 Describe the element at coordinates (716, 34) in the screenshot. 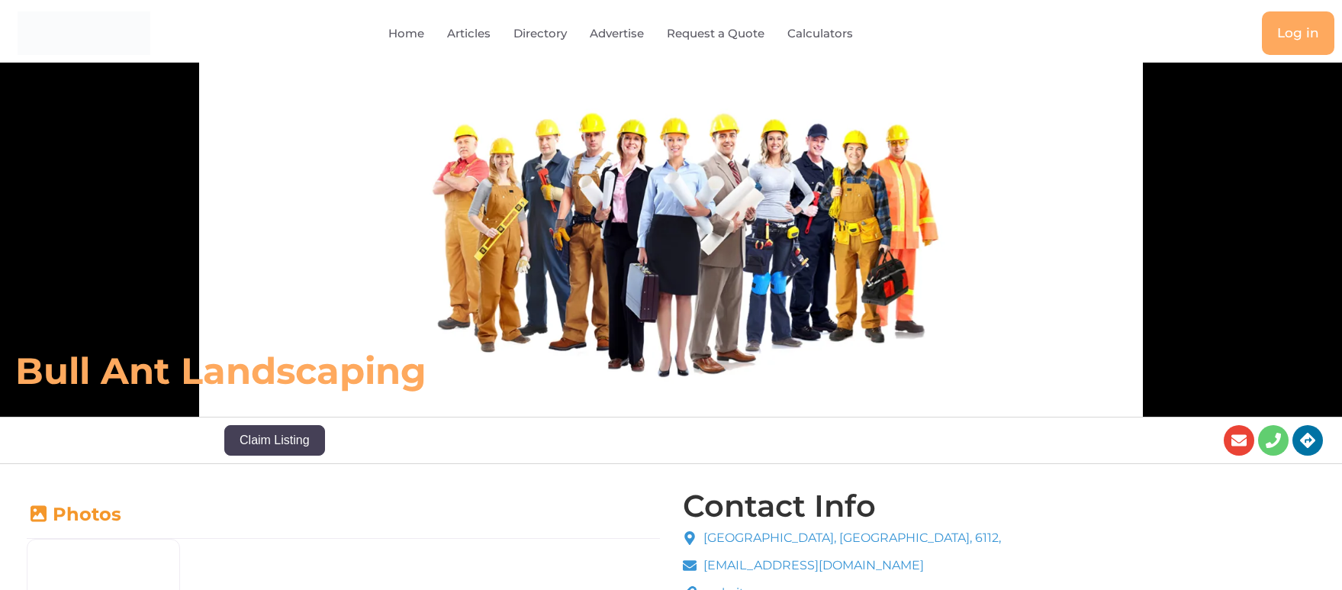

I see `a: Request a Quote` at that location.